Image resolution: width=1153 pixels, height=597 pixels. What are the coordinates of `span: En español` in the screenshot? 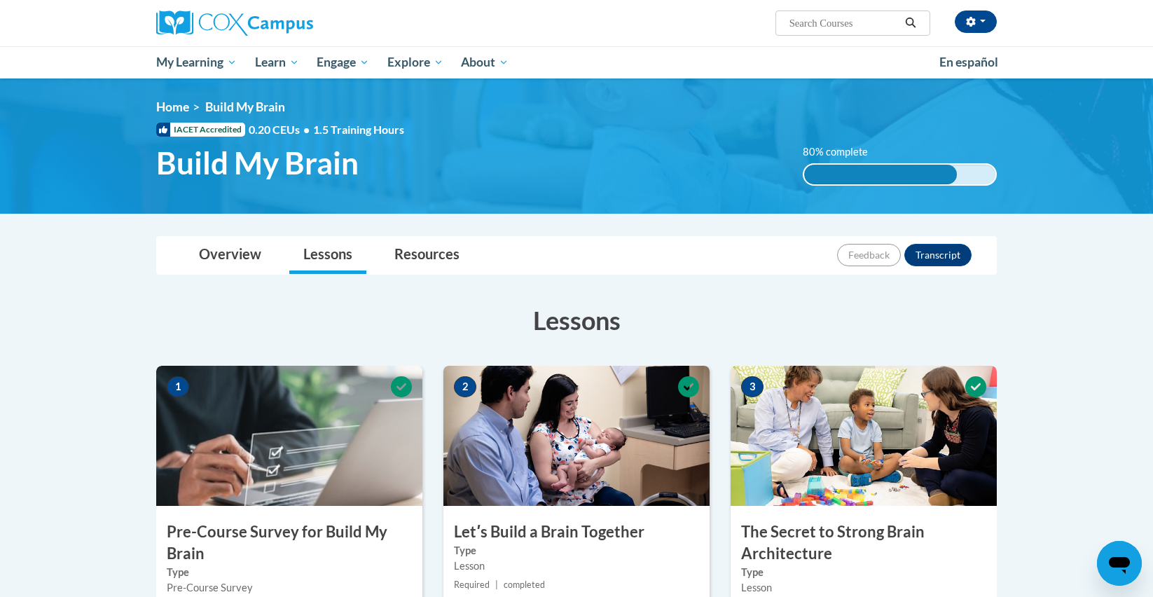 It's located at (969, 62).